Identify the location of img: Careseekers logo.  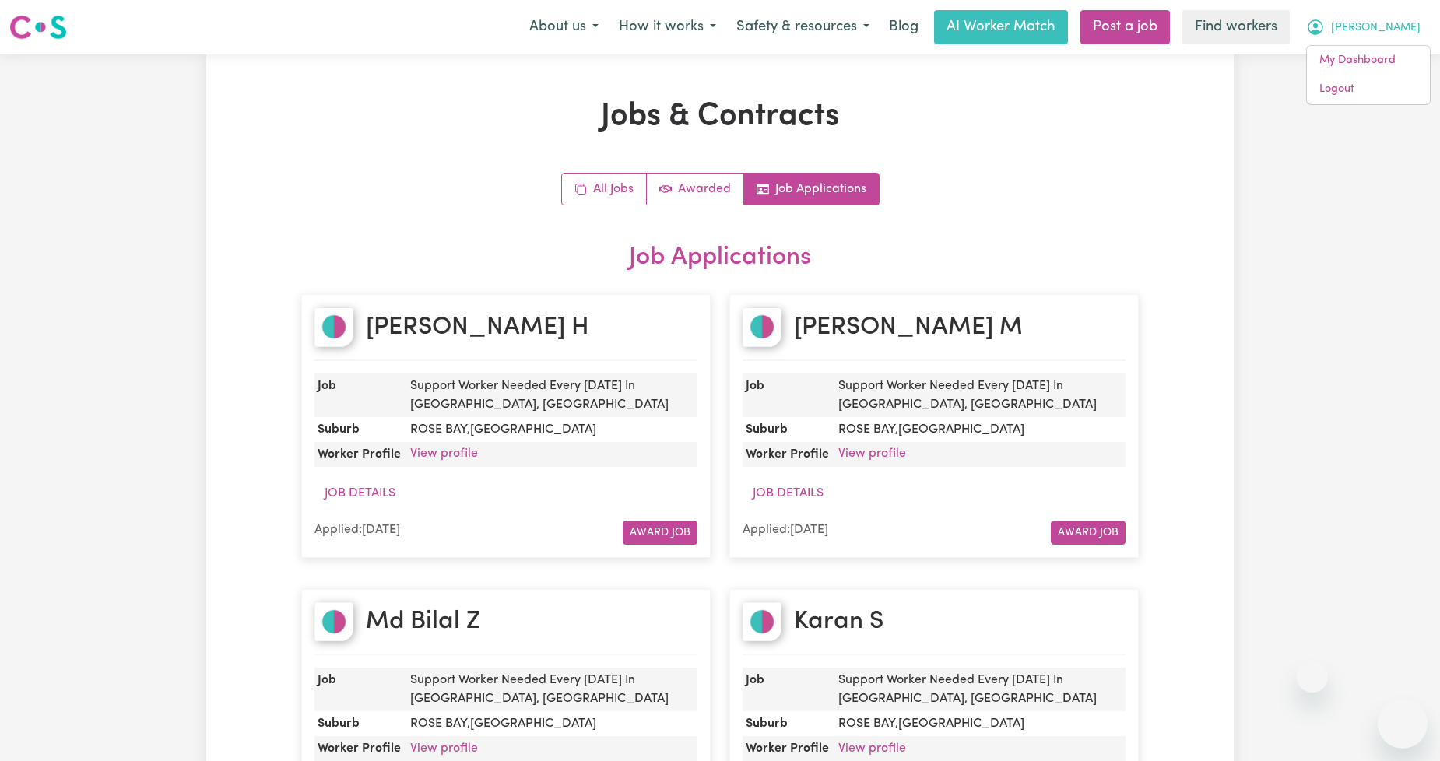
(38, 27).